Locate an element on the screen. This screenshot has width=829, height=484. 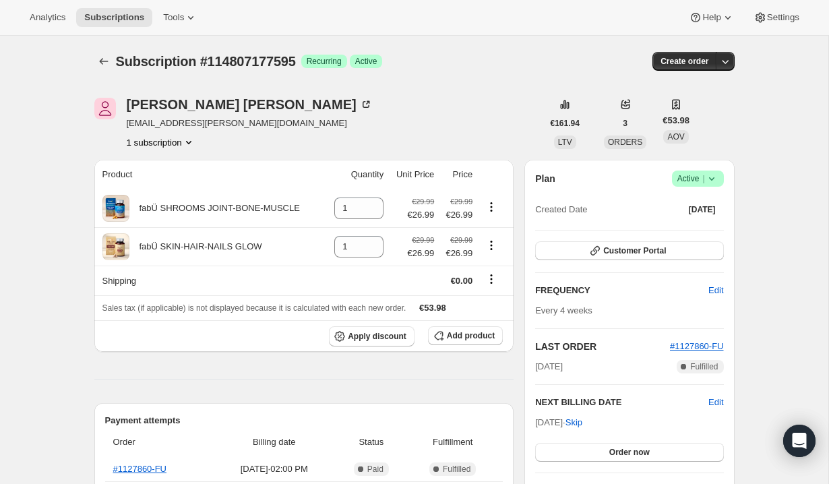
span: LTV is located at coordinates (565, 142).